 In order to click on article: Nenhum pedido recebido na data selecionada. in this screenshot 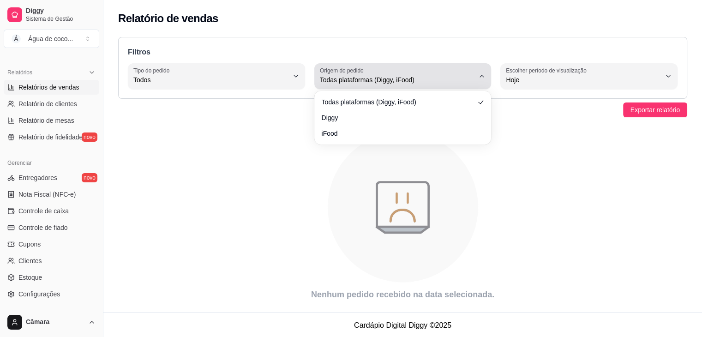, I will do `click(402, 294)`.